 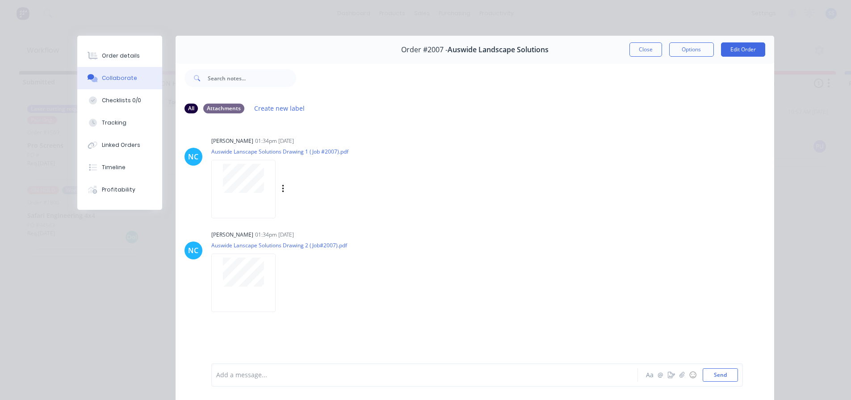 I want to click on button: Aa, so click(x=650, y=375).